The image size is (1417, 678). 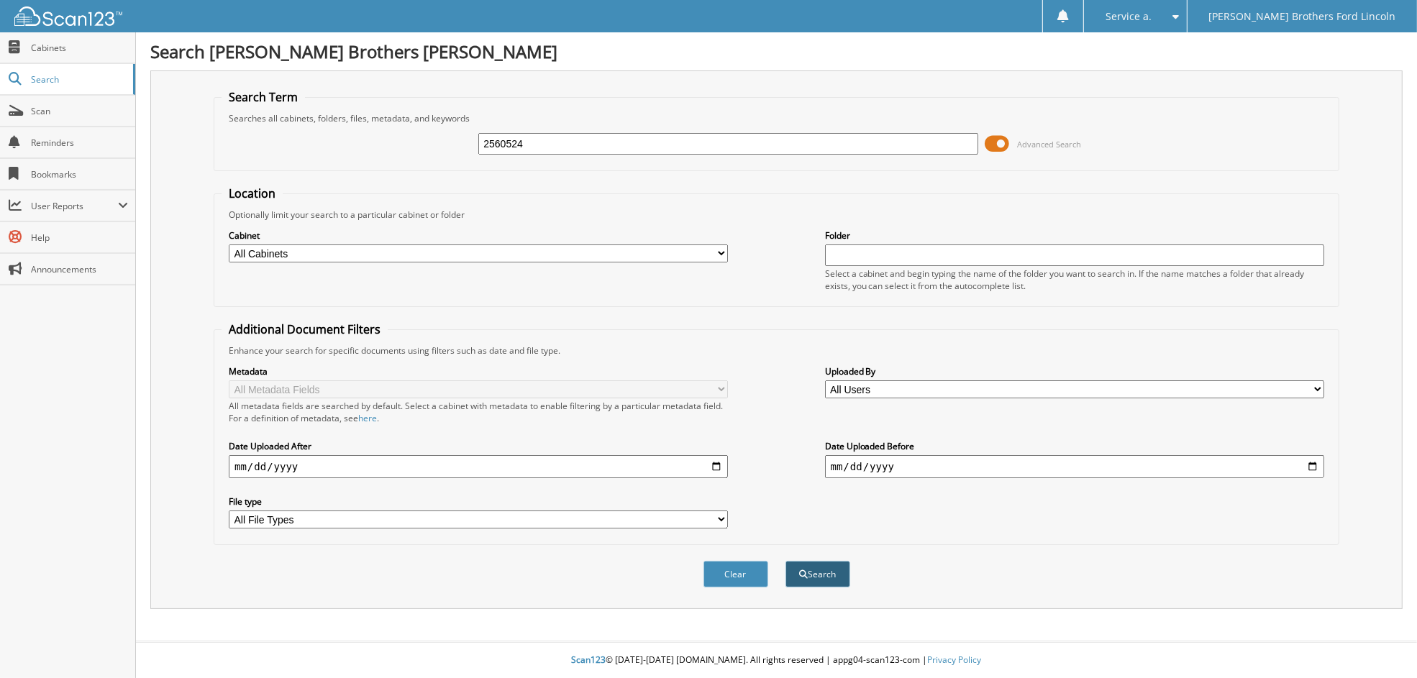 I want to click on a: Privacy Policy, so click(x=955, y=660).